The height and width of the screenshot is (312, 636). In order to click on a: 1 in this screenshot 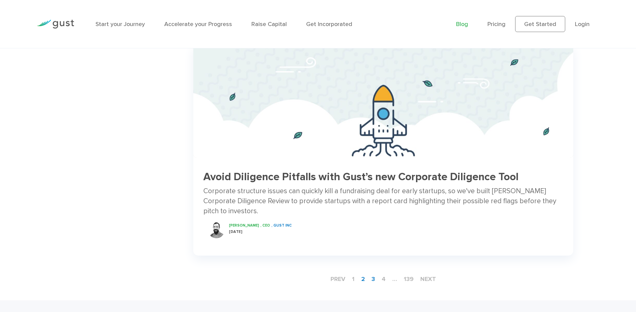, I will do `click(353, 279)`.